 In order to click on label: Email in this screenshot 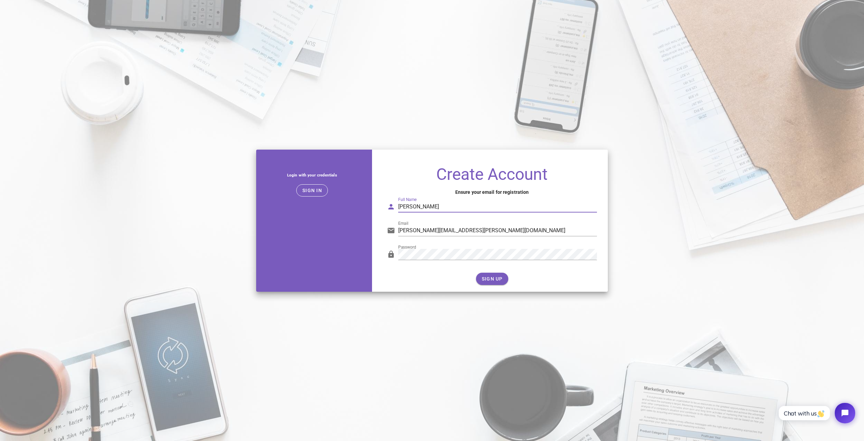, I will do `click(403, 223)`.